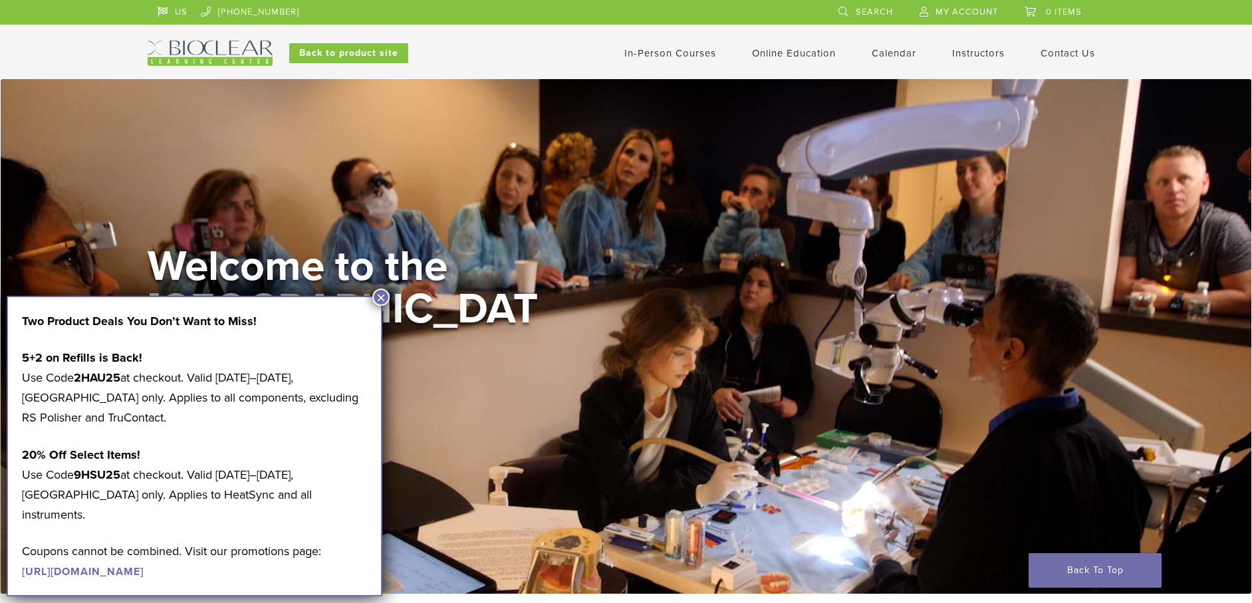  I want to click on strong: Two Product Deals You Don’t Want to Miss!, so click(139, 321).